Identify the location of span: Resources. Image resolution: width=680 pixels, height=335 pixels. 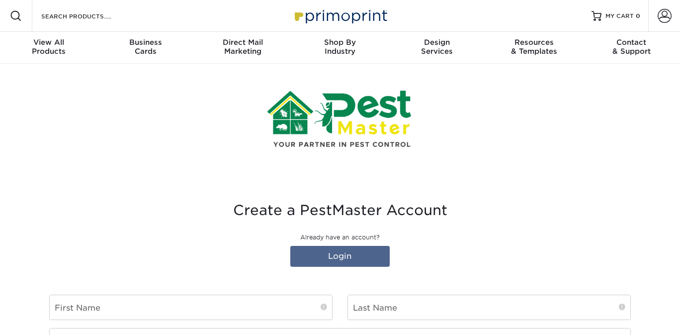
(534, 42).